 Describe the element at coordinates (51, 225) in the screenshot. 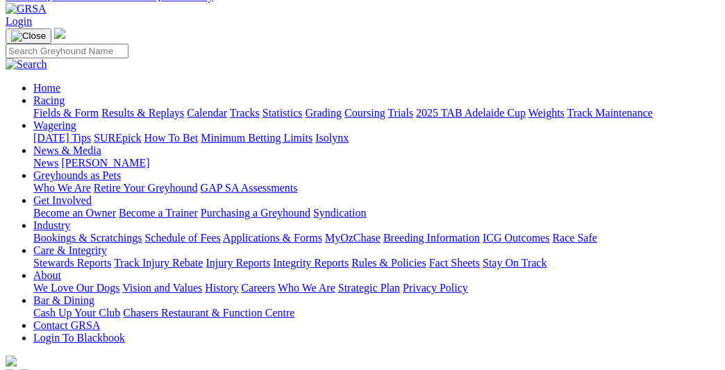

I see `a: Industry` at that location.